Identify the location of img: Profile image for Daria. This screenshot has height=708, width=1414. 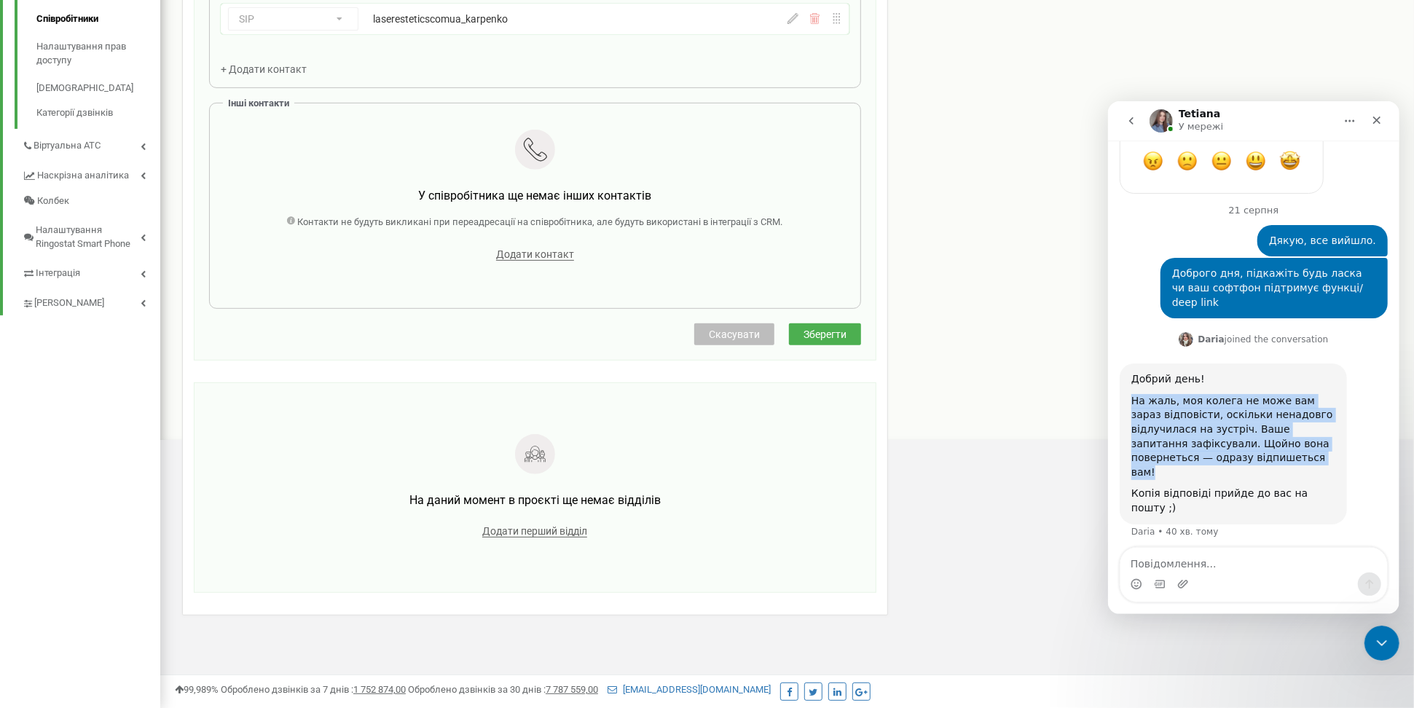
(78, 238).